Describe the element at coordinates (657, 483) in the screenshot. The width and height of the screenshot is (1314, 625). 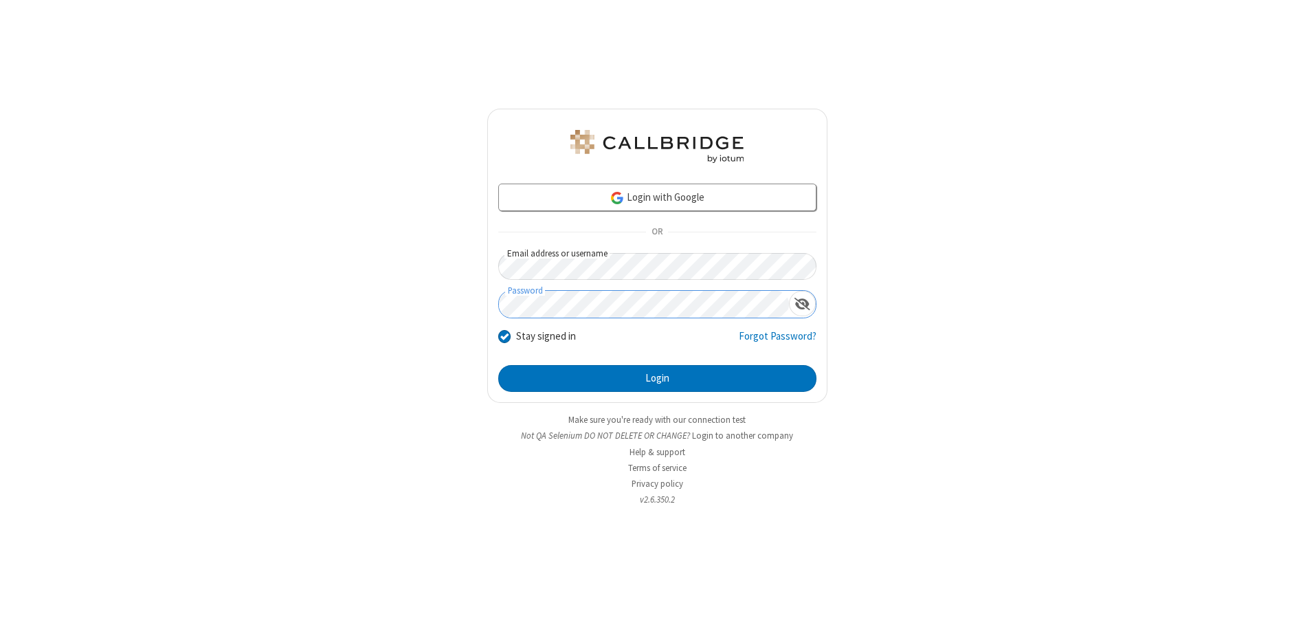
I see `a: Privacy policy` at that location.